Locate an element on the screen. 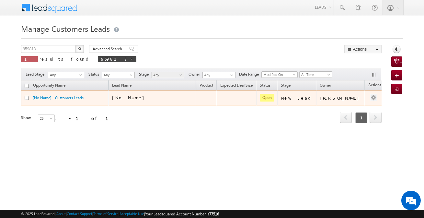  em: Start Chat is located at coordinates (103, 174).